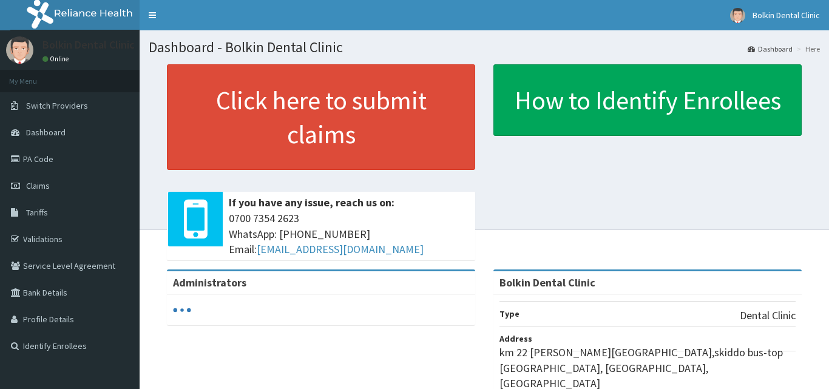 Image resolution: width=829 pixels, height=389 pixels. Describe the element at coordinates (785, 15) in the screenshot. I see `span: Bolkin Dental Clinic` at that location.